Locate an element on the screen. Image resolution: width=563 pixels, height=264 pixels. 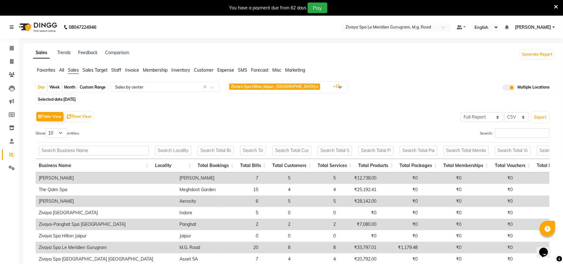
a: Comparison is located at coordinates (117, 52).